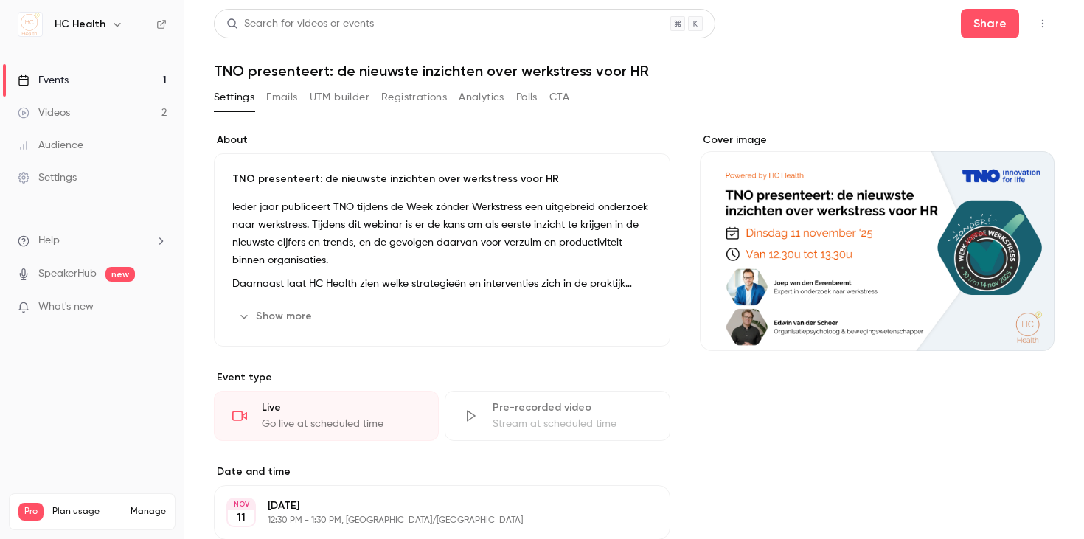 The image size is (1084, 539). Describe the element at coordinates (31, 512) in the screenshot. I see `span: Pro` at that location.